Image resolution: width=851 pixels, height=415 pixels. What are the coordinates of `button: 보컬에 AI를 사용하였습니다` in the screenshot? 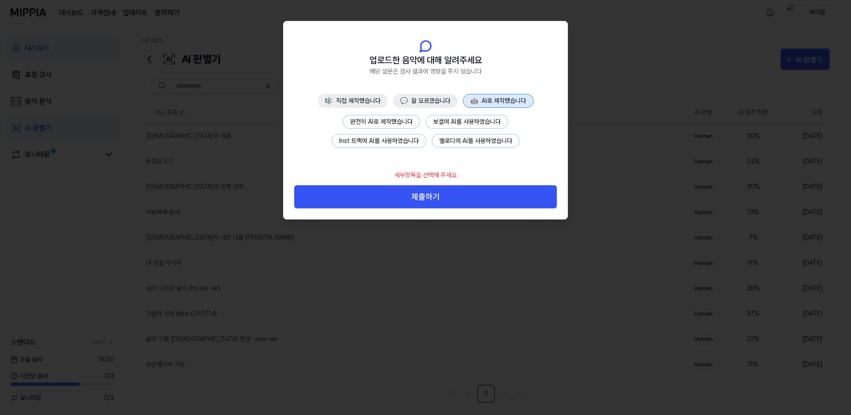 It's located at (467, 121).